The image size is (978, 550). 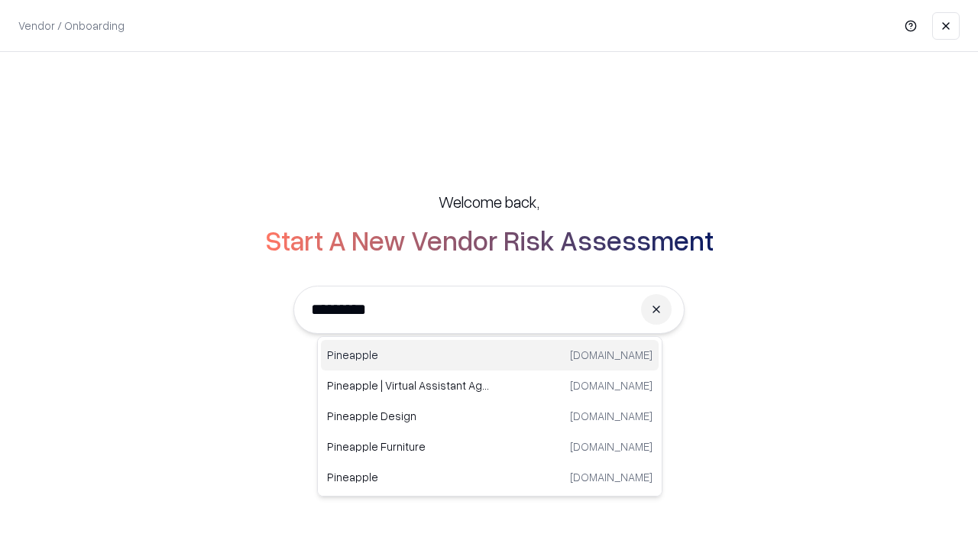 I want to click on p: Pineapple Design, so click(x=408, y=416).